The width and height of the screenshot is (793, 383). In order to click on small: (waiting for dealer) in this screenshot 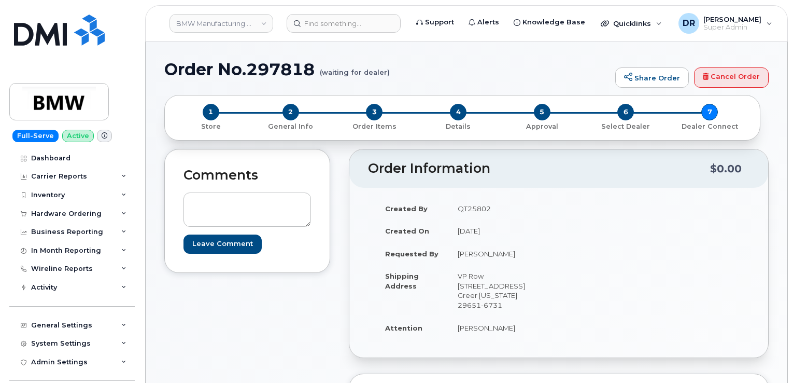, I will do `click(355, 68)`.